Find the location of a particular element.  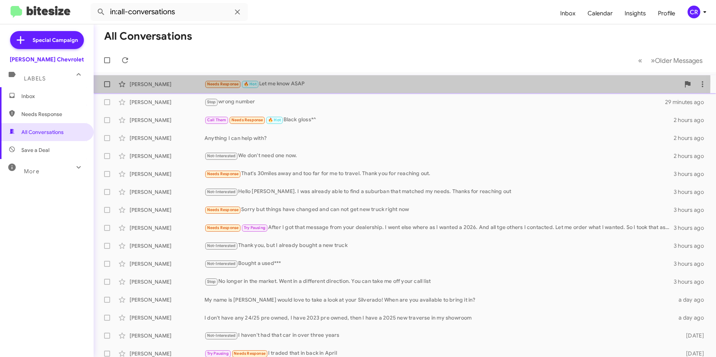

span: Profile is located at coordinates (666, 13).